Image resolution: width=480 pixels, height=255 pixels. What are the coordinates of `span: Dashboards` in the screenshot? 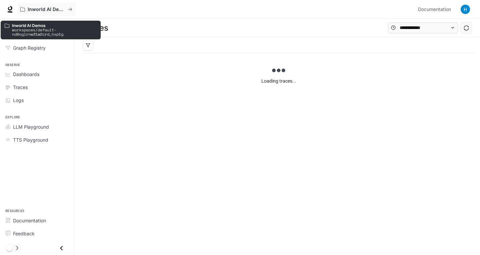 It's located at (26, 74).